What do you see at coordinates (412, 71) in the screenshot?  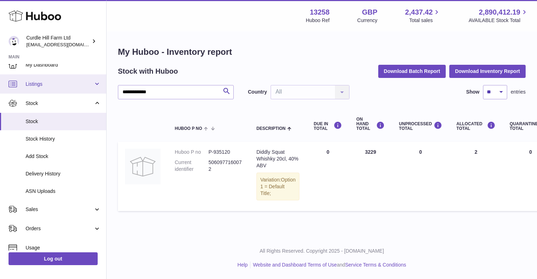 I see `button: Download Batch Report` at bounding box center [412, 71].